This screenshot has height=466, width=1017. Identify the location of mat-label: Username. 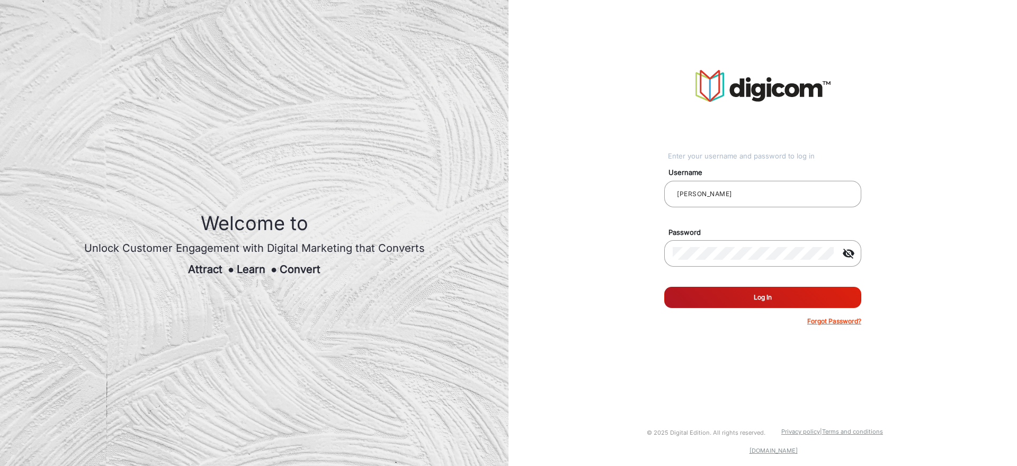
(767, 173).